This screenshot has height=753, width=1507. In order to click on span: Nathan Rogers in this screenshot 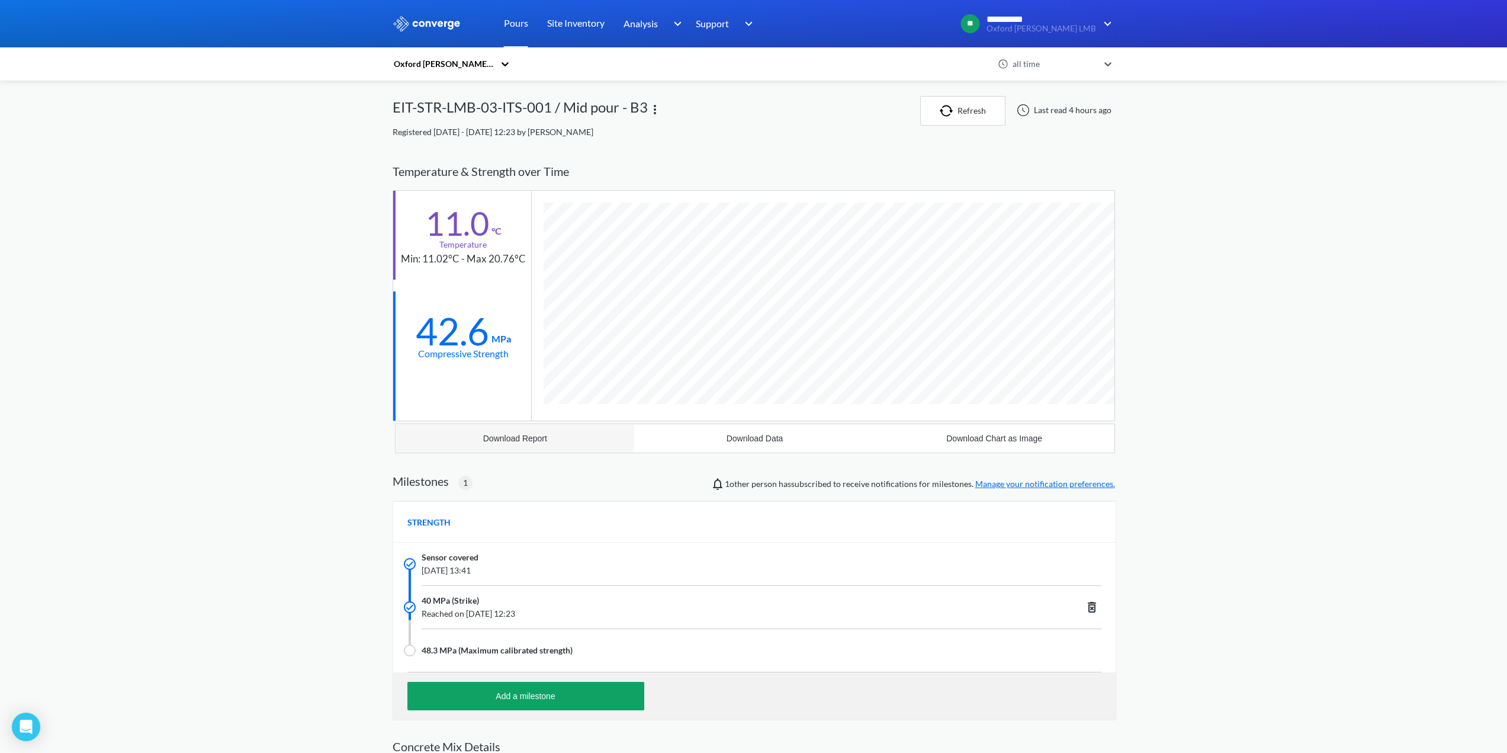, I will do `click(737, 483)`.